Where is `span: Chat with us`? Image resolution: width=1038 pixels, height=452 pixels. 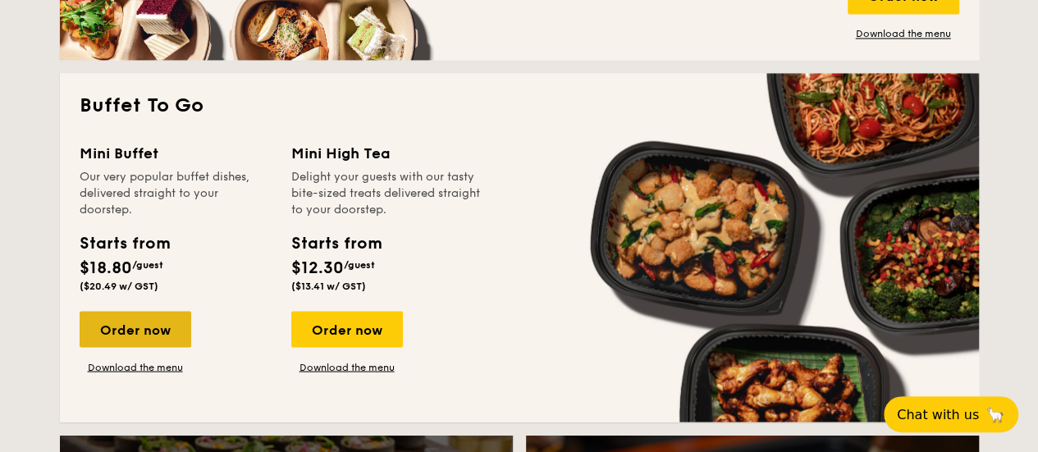
span: Chat with us is located at coordinates (938, 414).